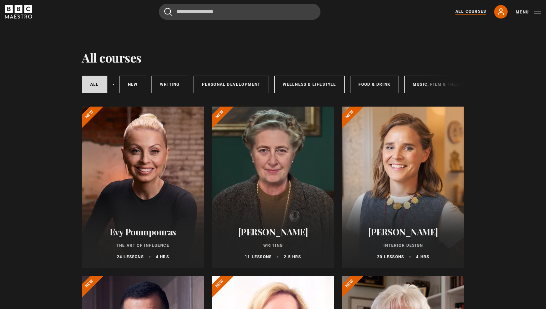 Image resolution: width=546 pixels, height=309 pixels. Describe the element at coordinates (391, 257) in the screenshot. I see `p: 20 lessons` at that location.